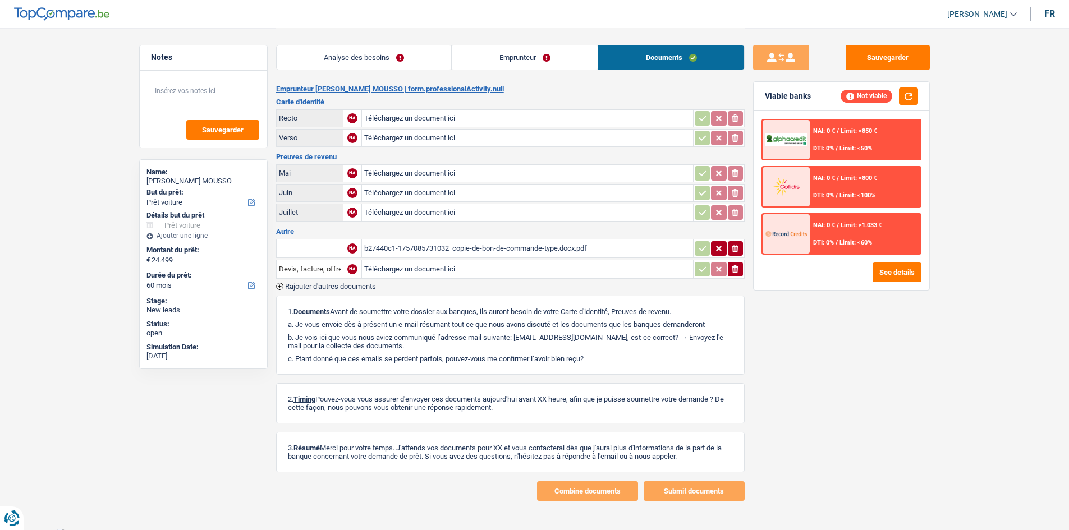 The width and height of the screenshot is (1069, 530). What do you see at coordinates (786, 140) in the screenshot?
I see `img: AlphaCredit` at bounding box center [786, 140].